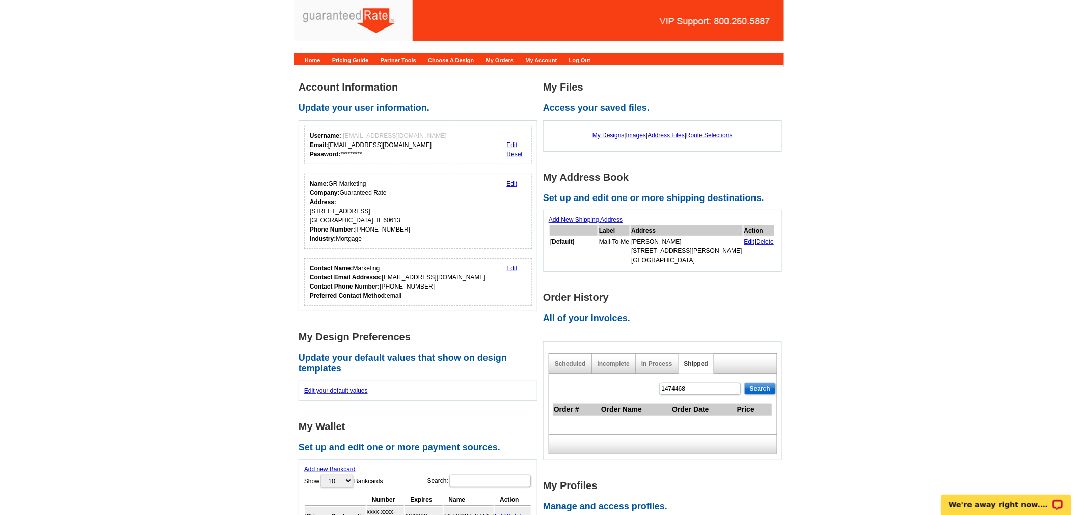 This screenshot has width=1078, height=515. I want to click on a: Partner Tools, so click(398, 60).